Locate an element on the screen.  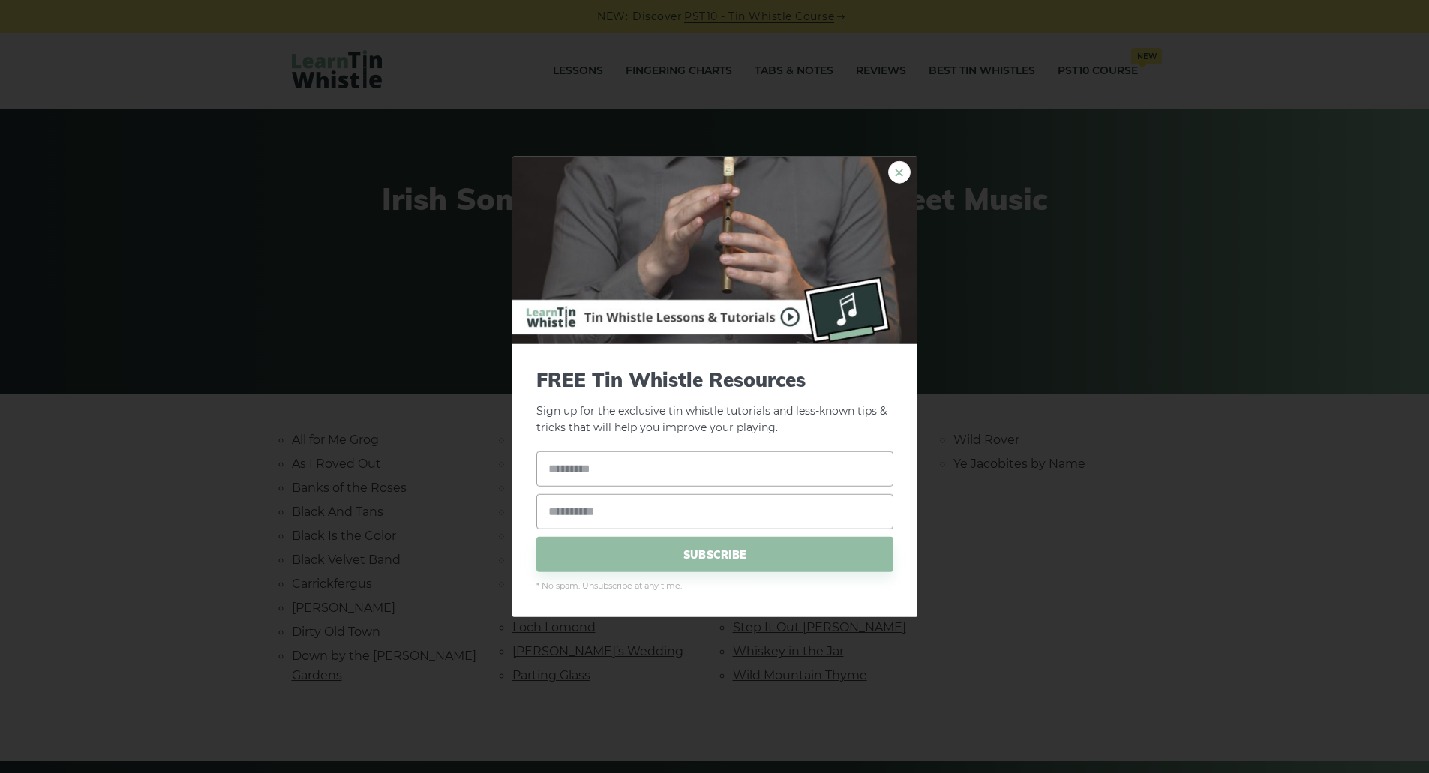
p: Sign up for the exclusive tin whistle tutorials and less-known tips & tricks that will help you i... is located at coordinates (715, 402).